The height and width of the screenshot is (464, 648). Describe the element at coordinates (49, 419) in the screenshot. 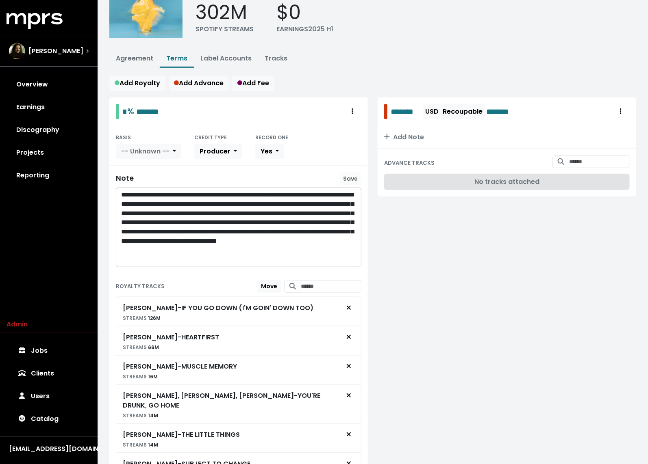

I see `a: Catalog` at that location.